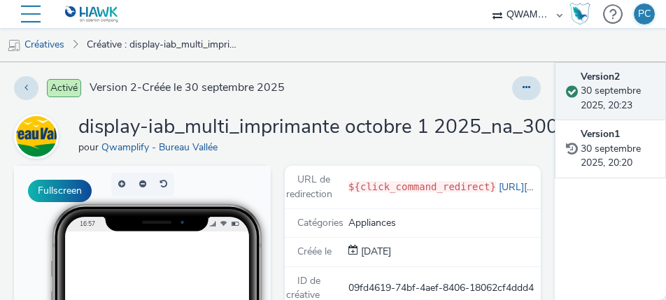 This screenshot has width=666, height=300. What do you see at coordinates (36, 136) in the screenshot?
I see `img: Qwamplify - Bureau Vallée` at bounding box center [36, 136].